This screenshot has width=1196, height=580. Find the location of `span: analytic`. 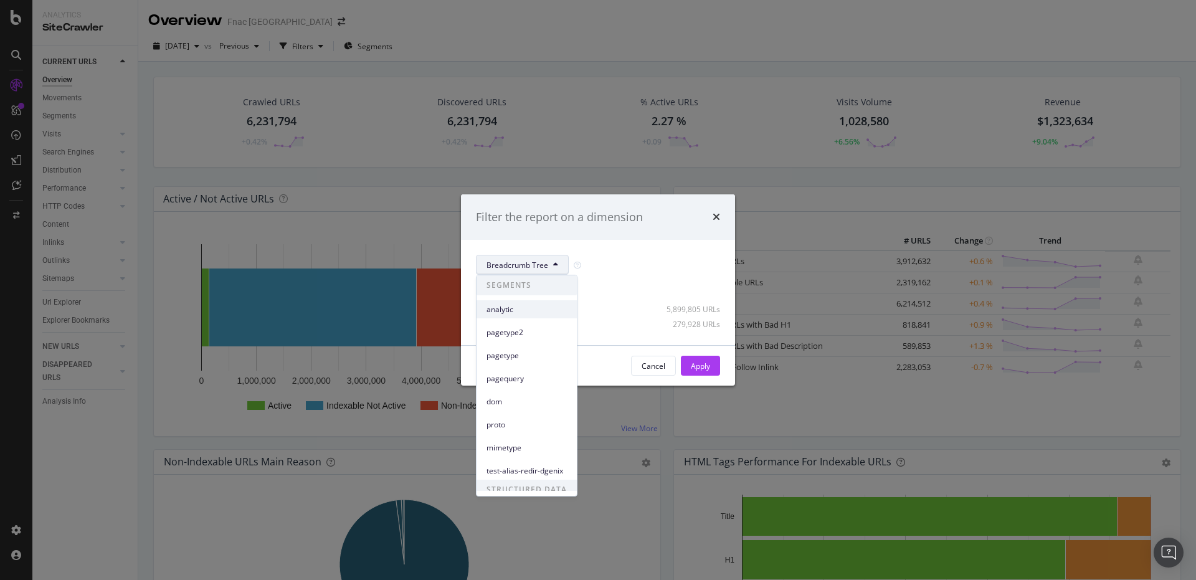

span: analytic is located at coordinates (526, 310).